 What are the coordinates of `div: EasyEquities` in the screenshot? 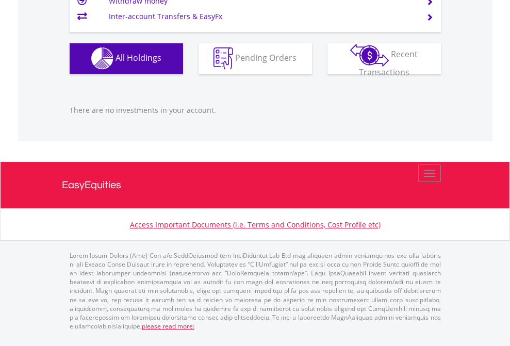 It's located at (255, 185).